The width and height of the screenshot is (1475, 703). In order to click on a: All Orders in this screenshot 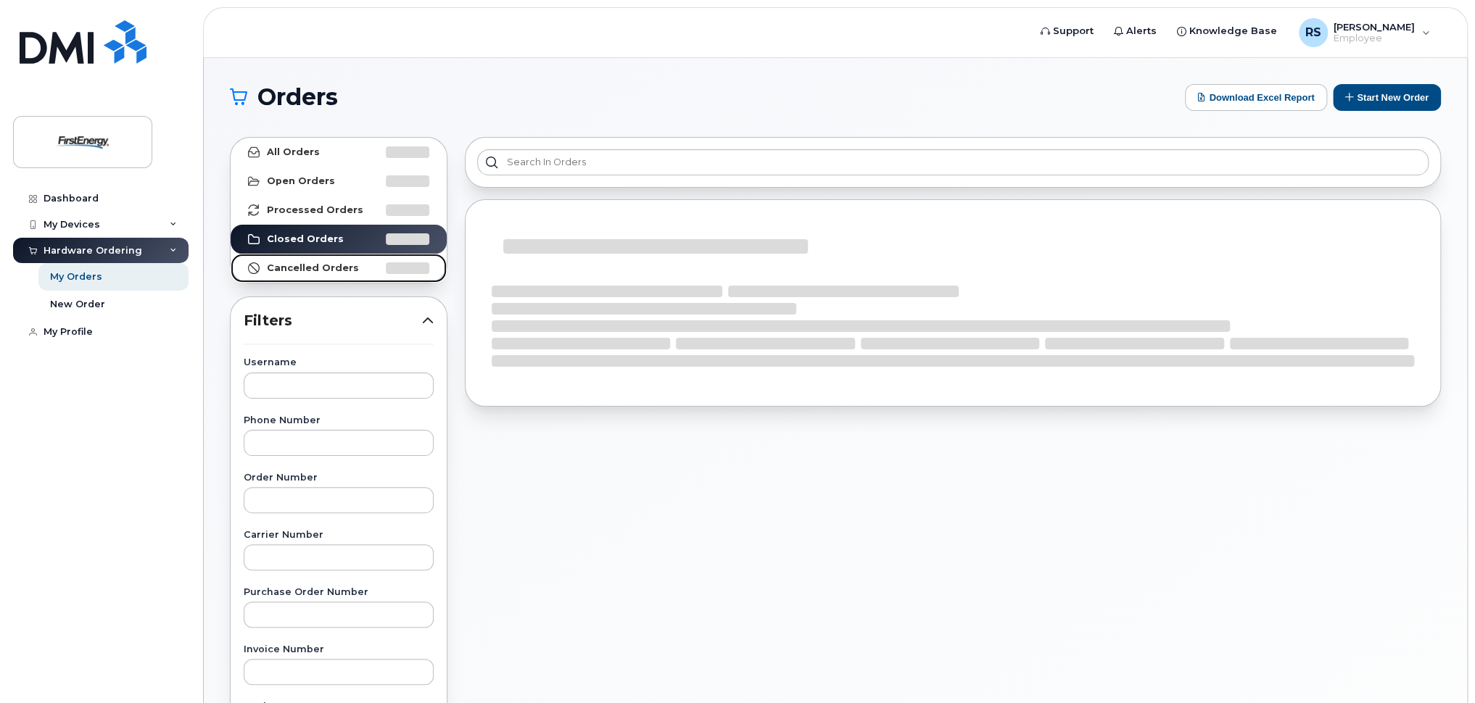, I will do `click(339, 152)`.